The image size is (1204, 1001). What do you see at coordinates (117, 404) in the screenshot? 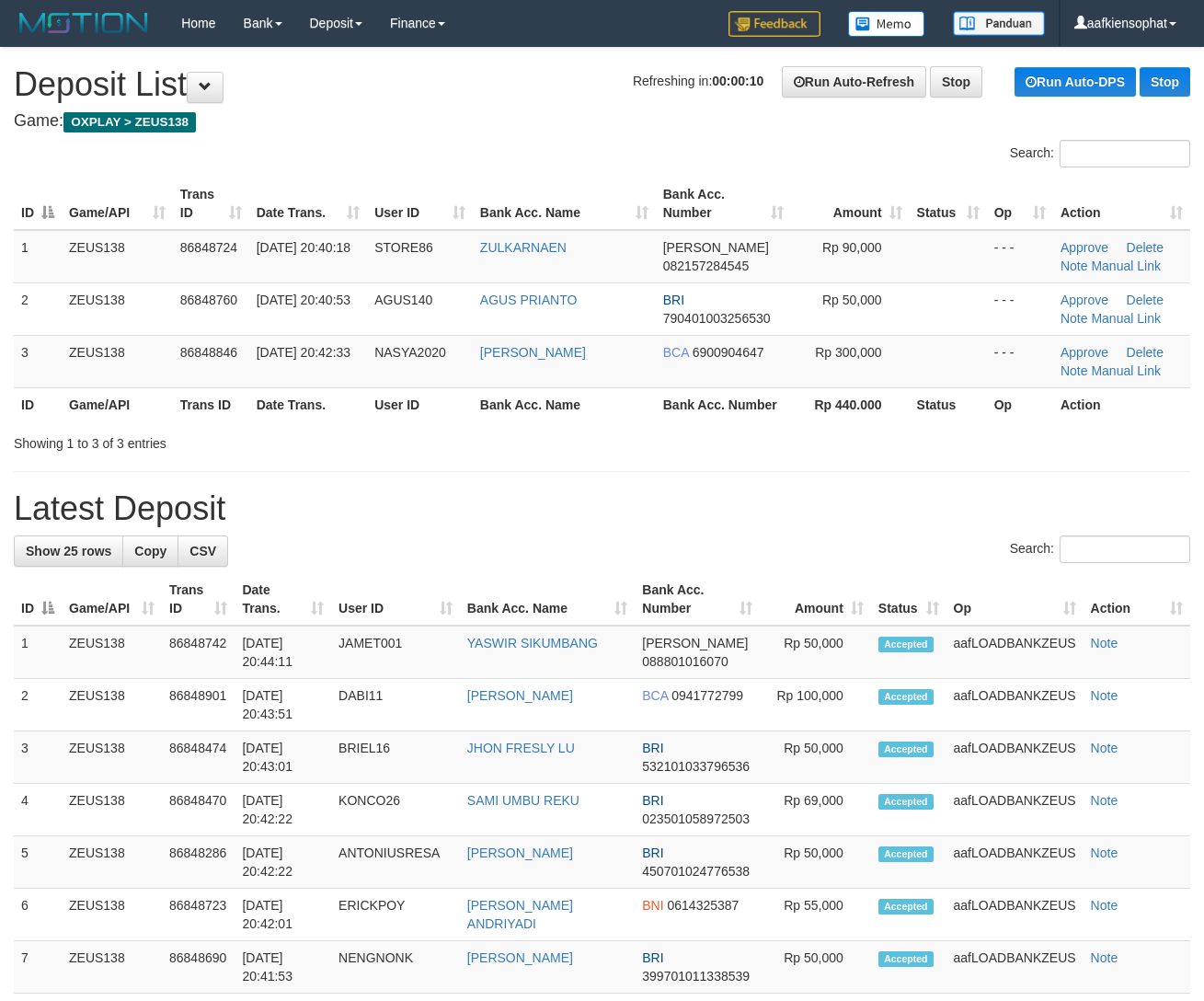
I see `th: Game/API` at bounding box center [117, 404].